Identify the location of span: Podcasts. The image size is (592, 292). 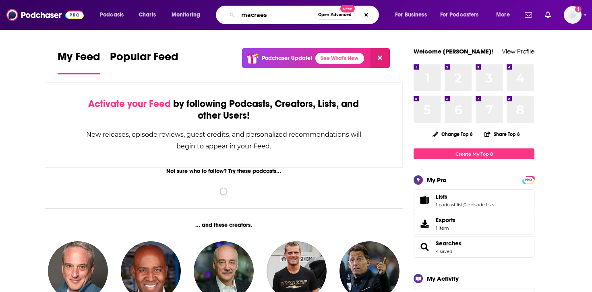
(112, 15).